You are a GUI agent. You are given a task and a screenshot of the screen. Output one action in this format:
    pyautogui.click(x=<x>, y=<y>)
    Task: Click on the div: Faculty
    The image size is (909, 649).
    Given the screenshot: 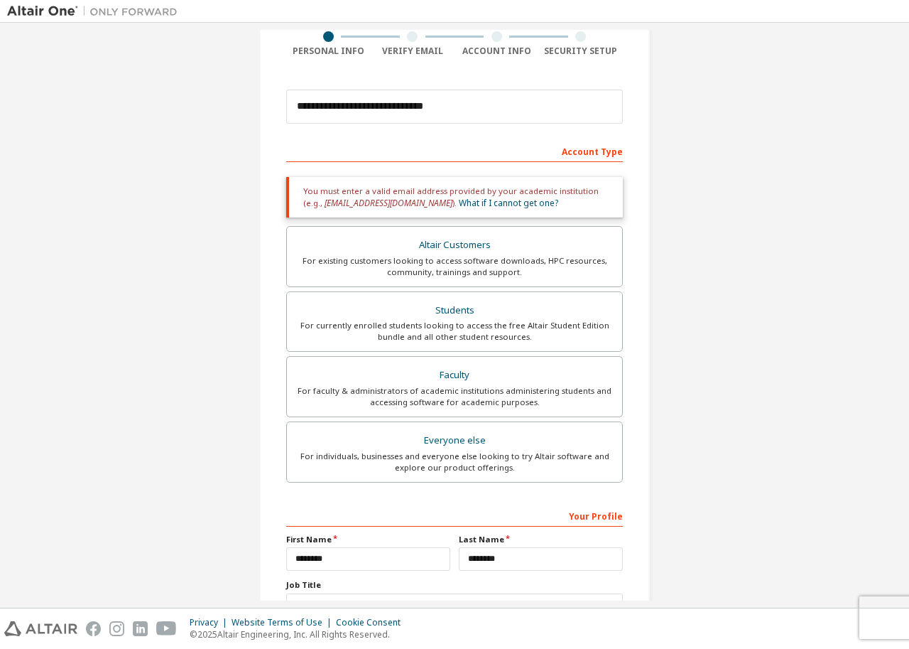 What is the action you would take?
    pyautogui.click(x=455, y=375)
    